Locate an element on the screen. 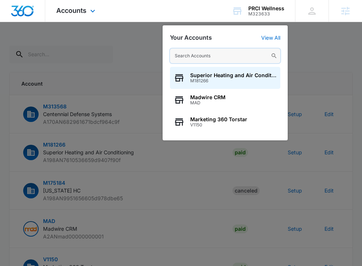  span: Accounts is located at coordinates (71, 10).